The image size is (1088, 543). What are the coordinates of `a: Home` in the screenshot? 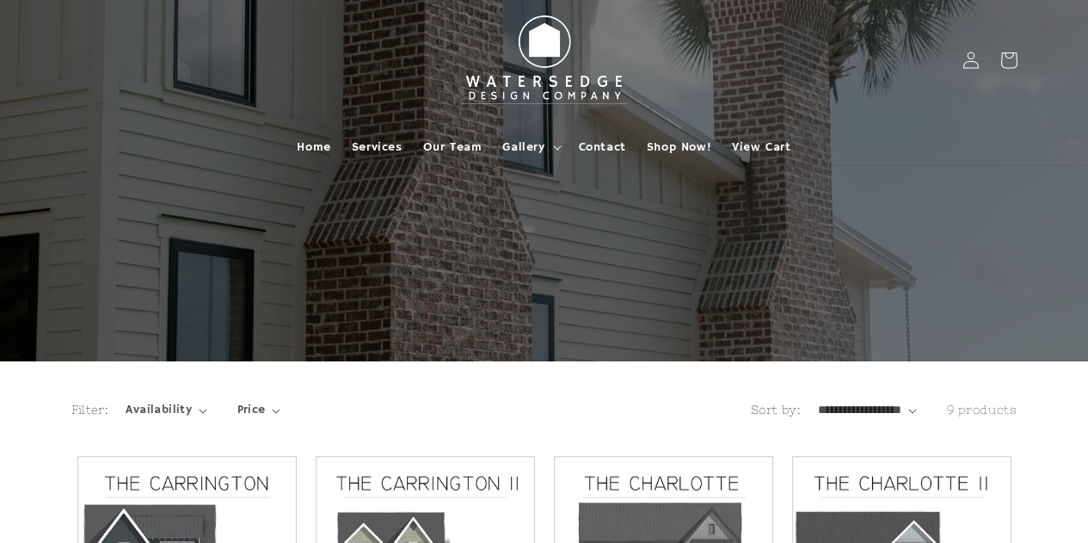 It's located at (313, 147).